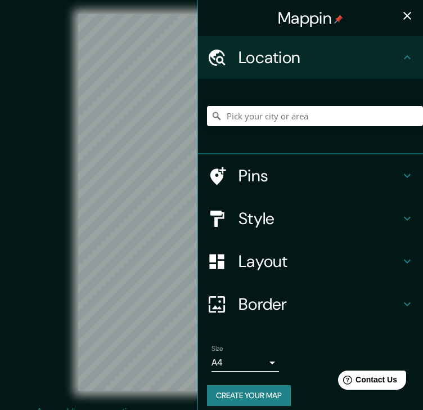 This screenshot has width=423, height=410. Describe the element at coordinates (249, 395) in the screenshot. I see `button: Create your map` at that location.